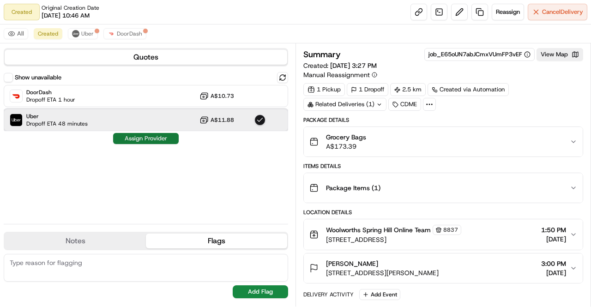 The height and width of the screenshot is (307, 591). Describe the element at coordinates (336, 75) in the screenshot. I see `span: Manual Reassignment` at that location.